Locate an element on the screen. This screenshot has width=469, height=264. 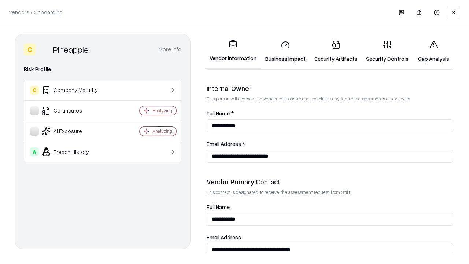
div: Risk Profile is located at coordinates (103, 69).